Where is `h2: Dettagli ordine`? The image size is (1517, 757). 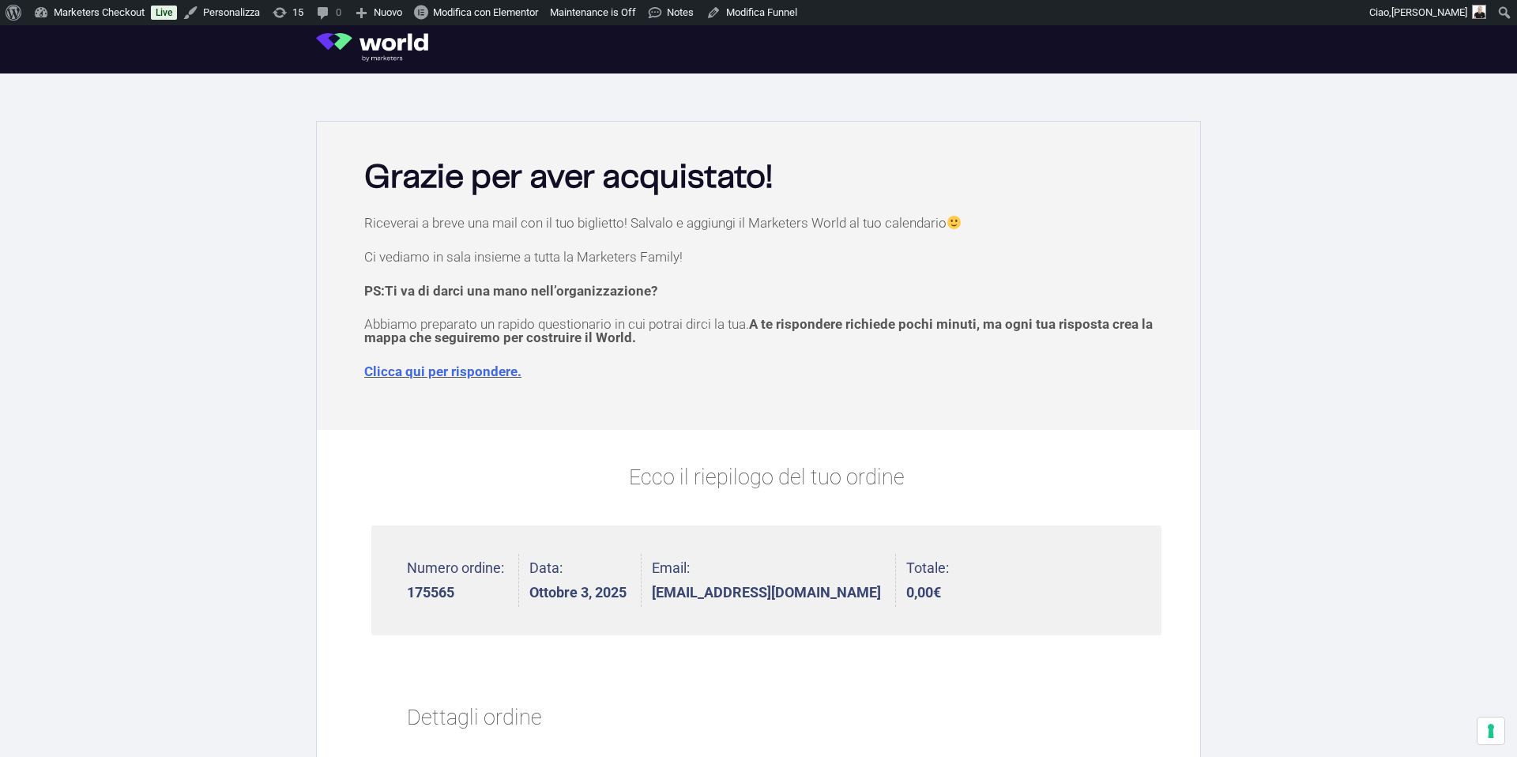 h2: Dettagli ordine is located at coordinates (767, 718).